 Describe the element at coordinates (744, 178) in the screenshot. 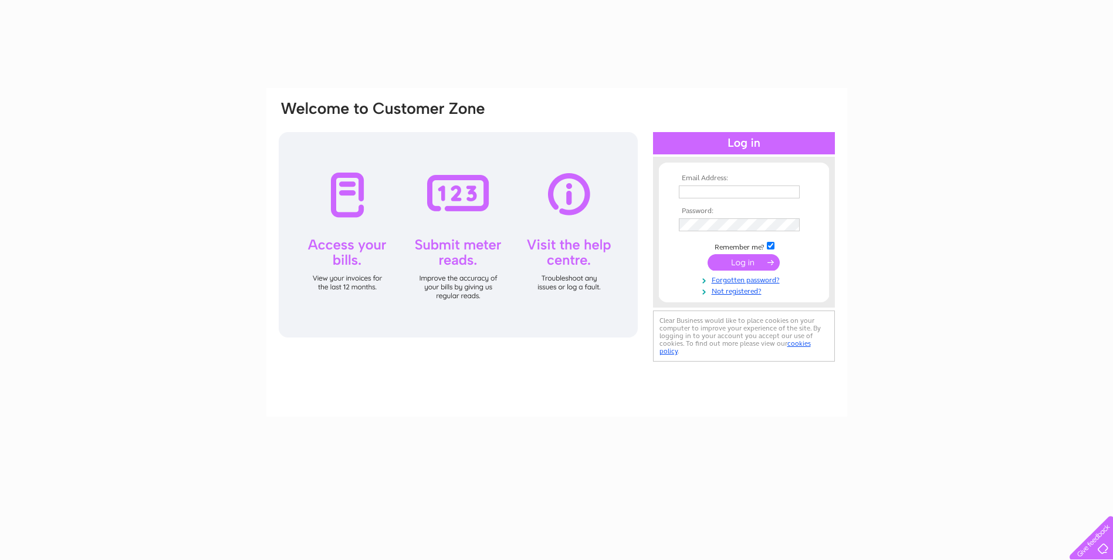

I see `th: Email Address:` at that location.